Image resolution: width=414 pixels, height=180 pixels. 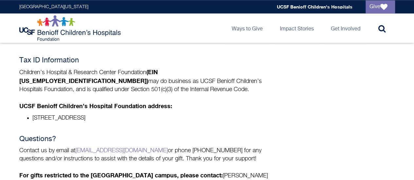 I want to click on a: Get Involved, so click(x=346, y=28).